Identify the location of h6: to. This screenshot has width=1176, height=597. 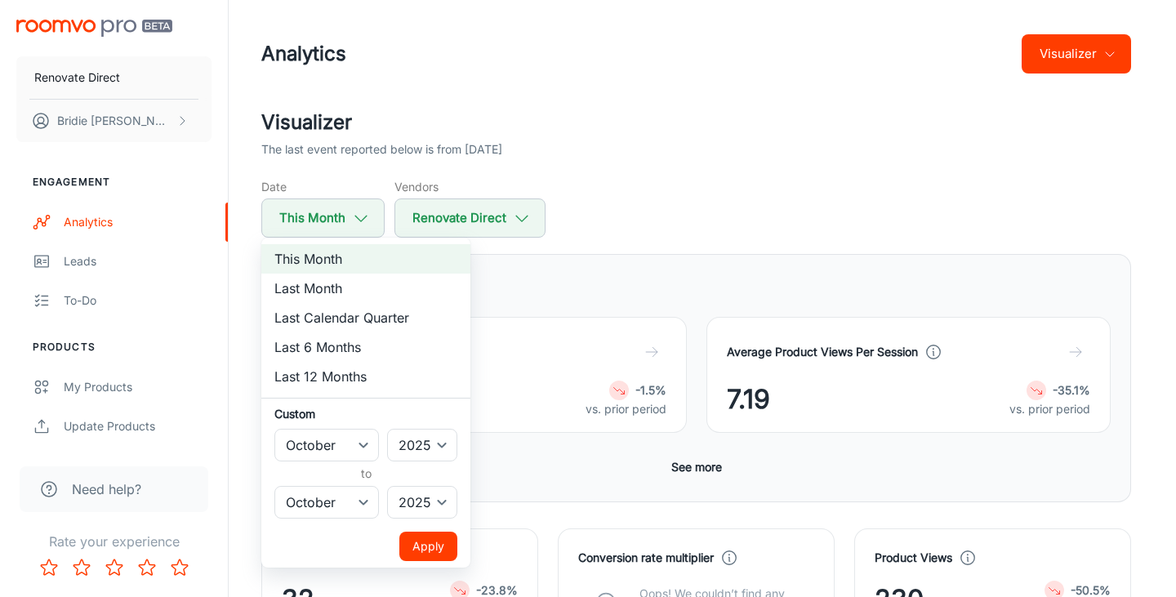
(366, 474).